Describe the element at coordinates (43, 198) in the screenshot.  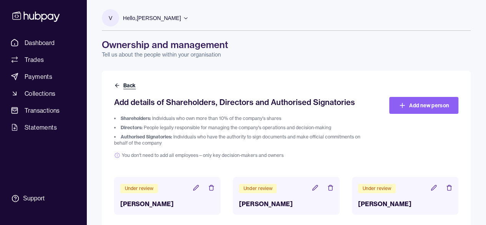
I see `a: Support` at that location.